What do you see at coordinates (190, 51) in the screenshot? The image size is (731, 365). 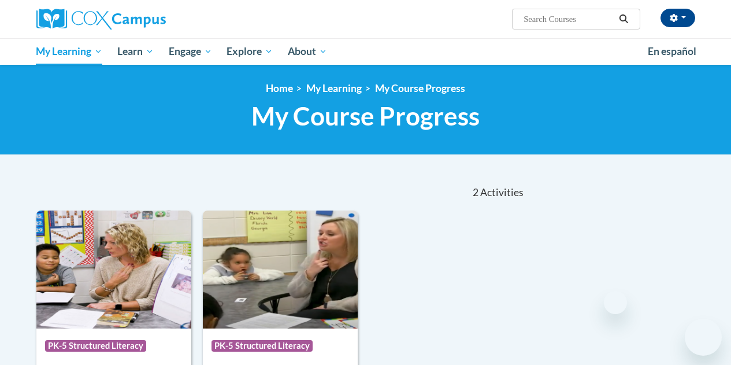 I see `a: Engage` at bounding box center [190, 51].